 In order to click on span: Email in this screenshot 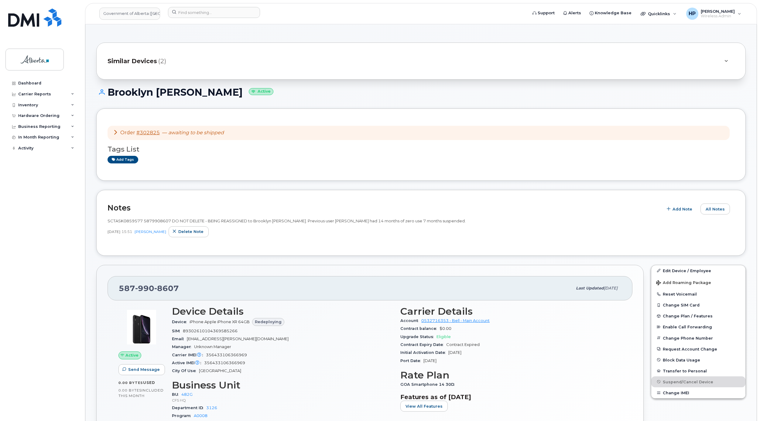, I will do `click(179, 339)`.